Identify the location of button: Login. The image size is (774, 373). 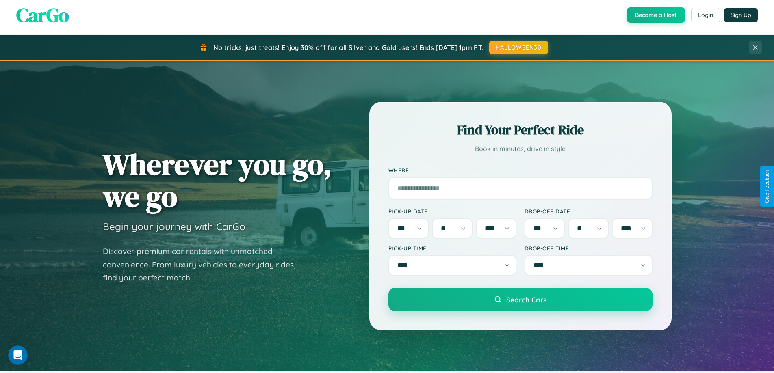
(705, 15).